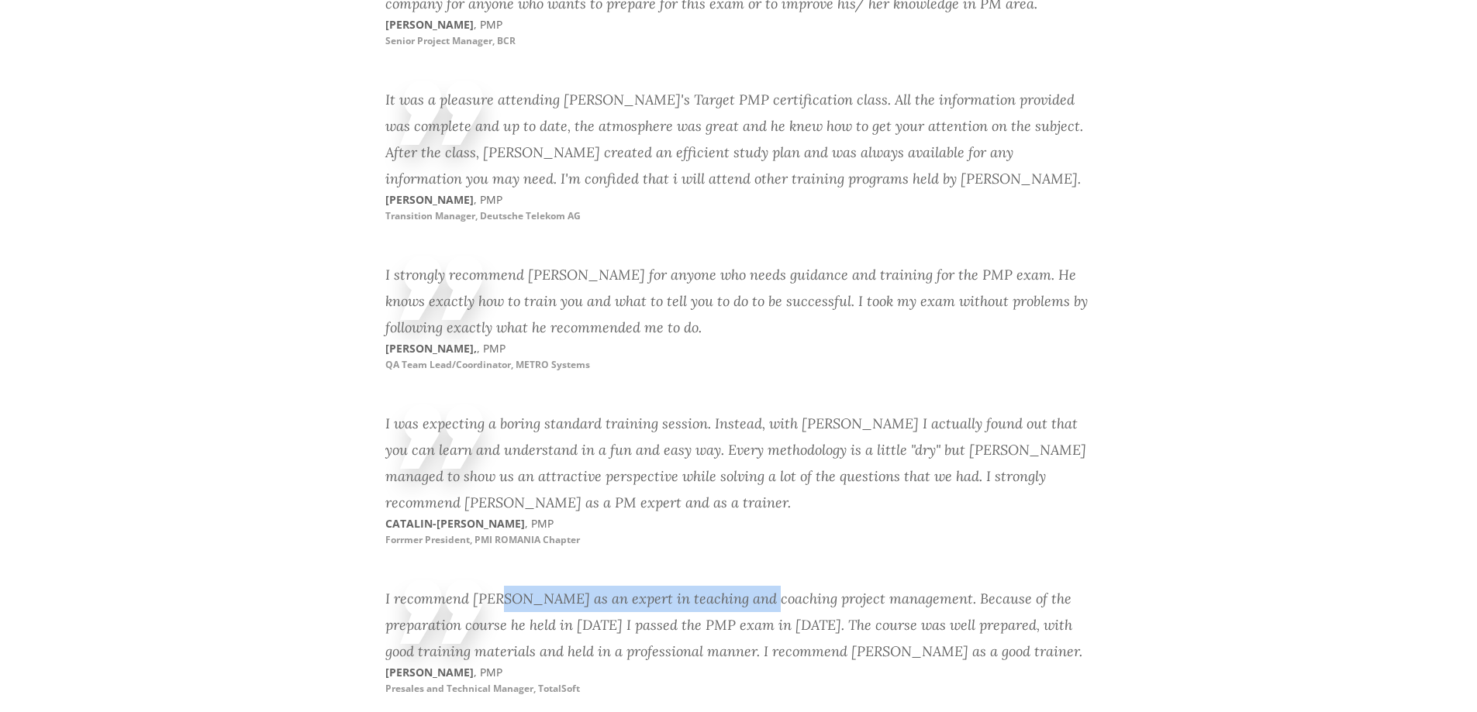 The image size is (1477, 712). What do you see at coordinates (483, 215) in the screenshot?
I see `small: Transition Manager, Deutsche Telekom AG` at bounding box center [483, 215].